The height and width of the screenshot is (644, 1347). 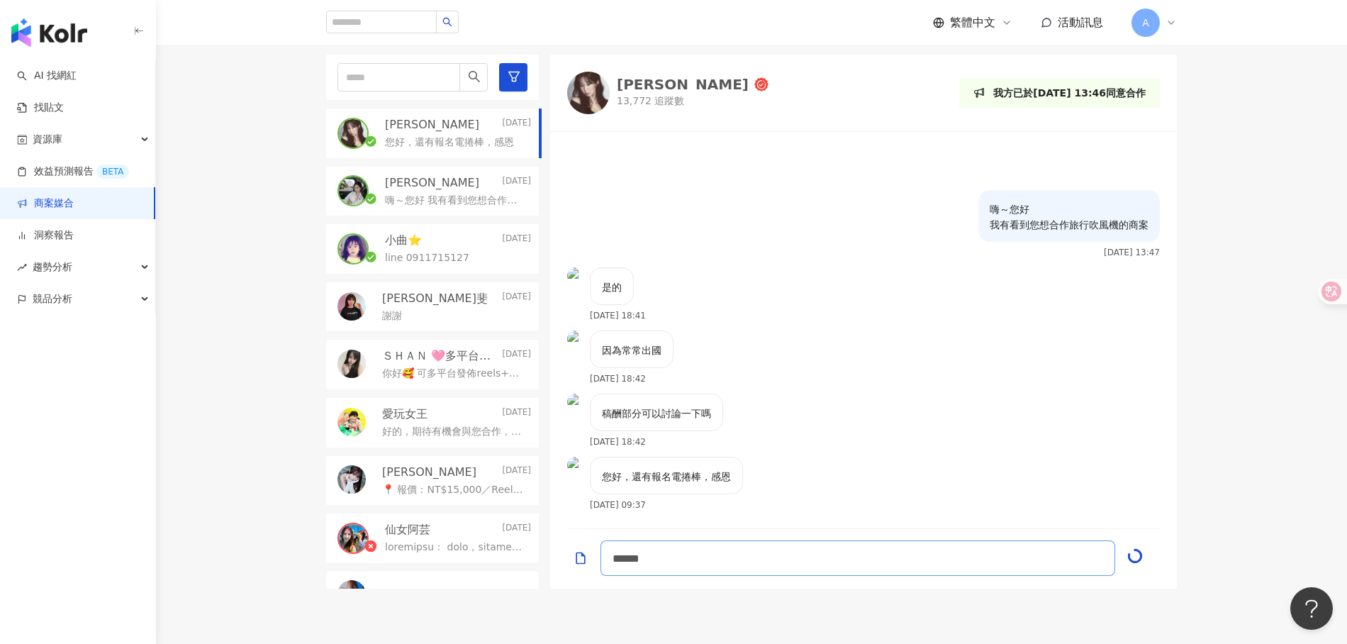 I want to click on p: ＳＨＡＮ 🩷多平台發佈🩷Youtube /tiktok/小紅書/IG/FB/痞客邦/Dcard, so click(x=440, y=356).